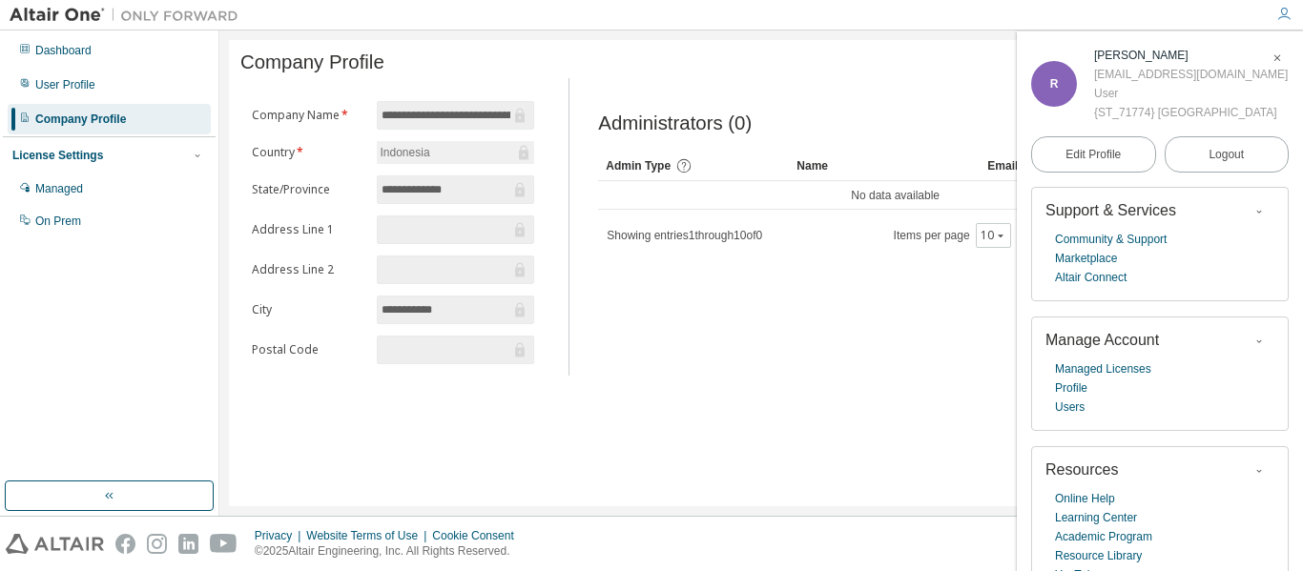 The height and width of the screenshot is (571, 1303). Describe the element at coordinates (1098, 556) in the screenshot. I see `a: Resource Library` at that location.